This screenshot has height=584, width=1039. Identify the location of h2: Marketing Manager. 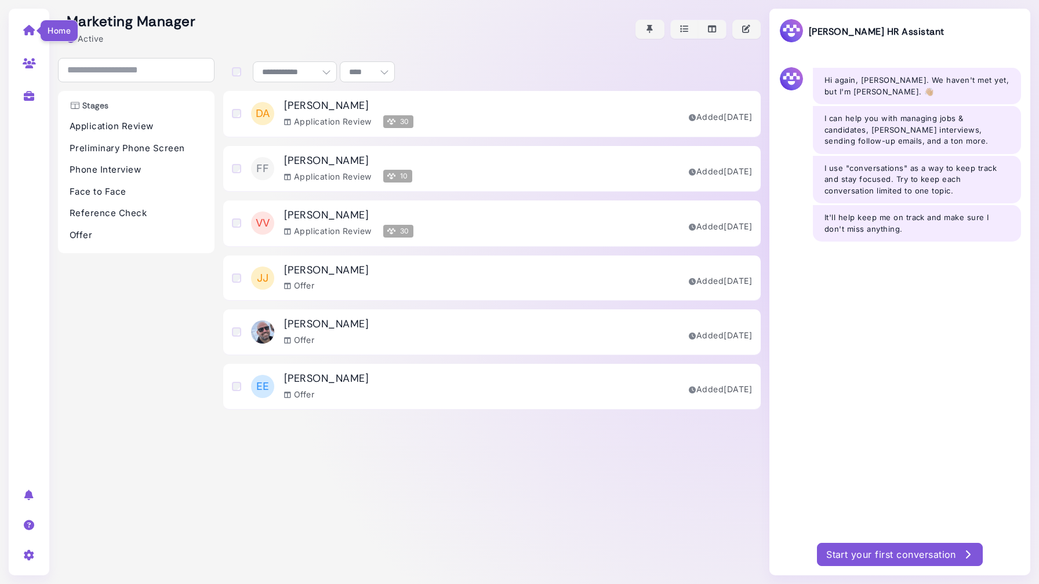
(131, 21).